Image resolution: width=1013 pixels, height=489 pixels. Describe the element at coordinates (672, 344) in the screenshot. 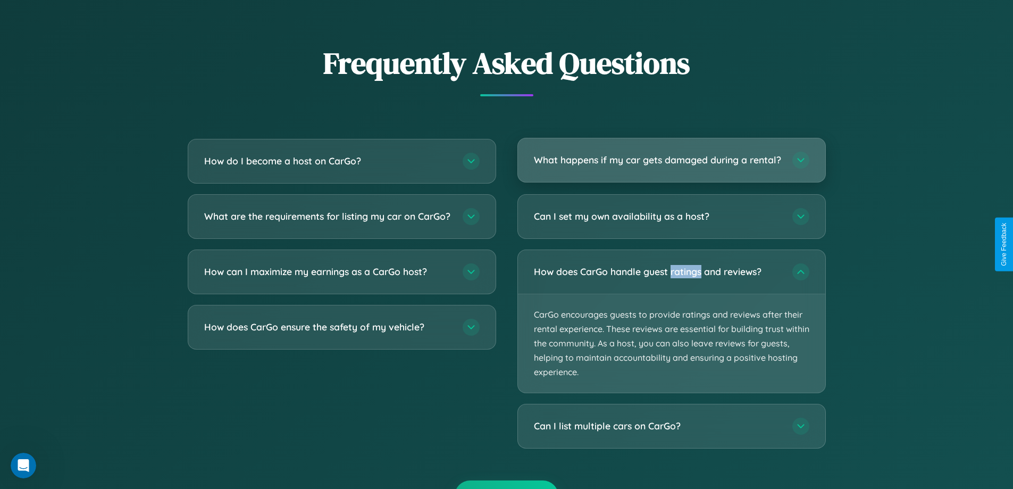

I see `p: CarGo encourages guests to provide ratings and reviews after their rental experience. These revie...` at that location.